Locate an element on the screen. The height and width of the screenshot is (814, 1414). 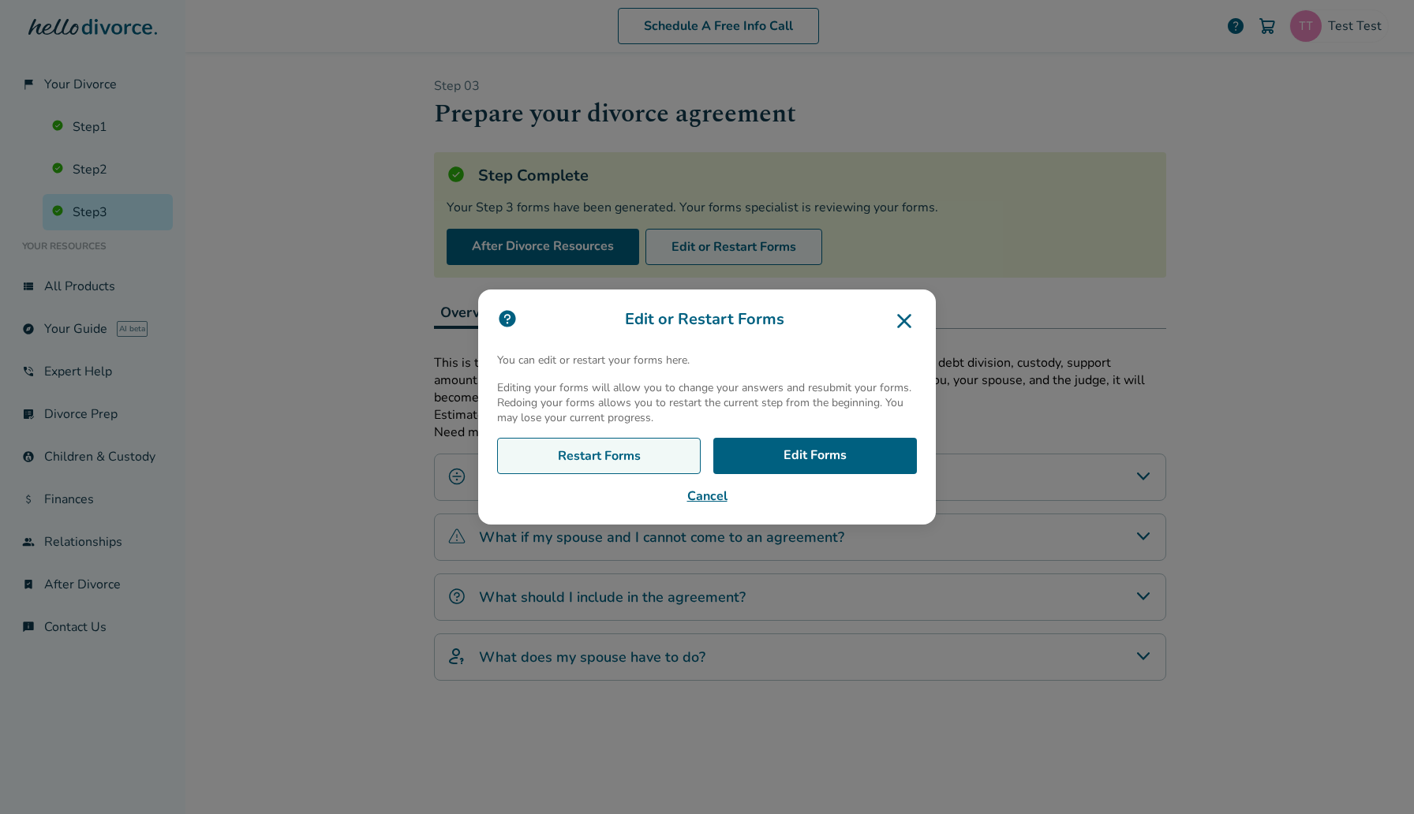
button: Cancel is located at coordinates (707, 496).